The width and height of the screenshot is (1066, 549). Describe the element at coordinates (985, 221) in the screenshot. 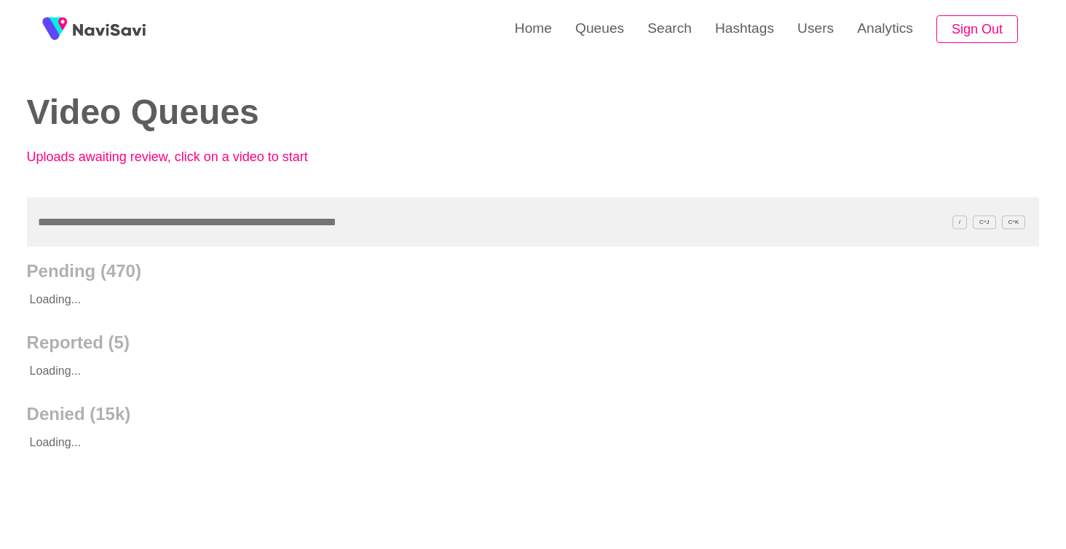

I see `span: C^J` at that location.